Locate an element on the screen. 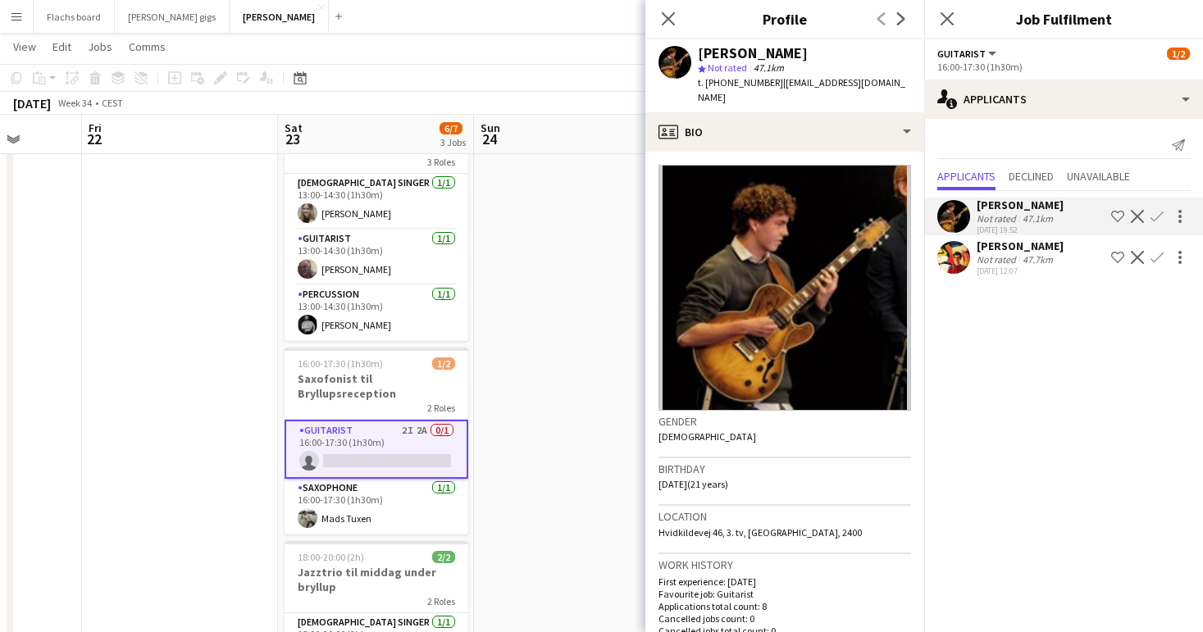 The height and width of the screenshot is (632, 1203). h3: Work history is located at coordinates (785, 565).